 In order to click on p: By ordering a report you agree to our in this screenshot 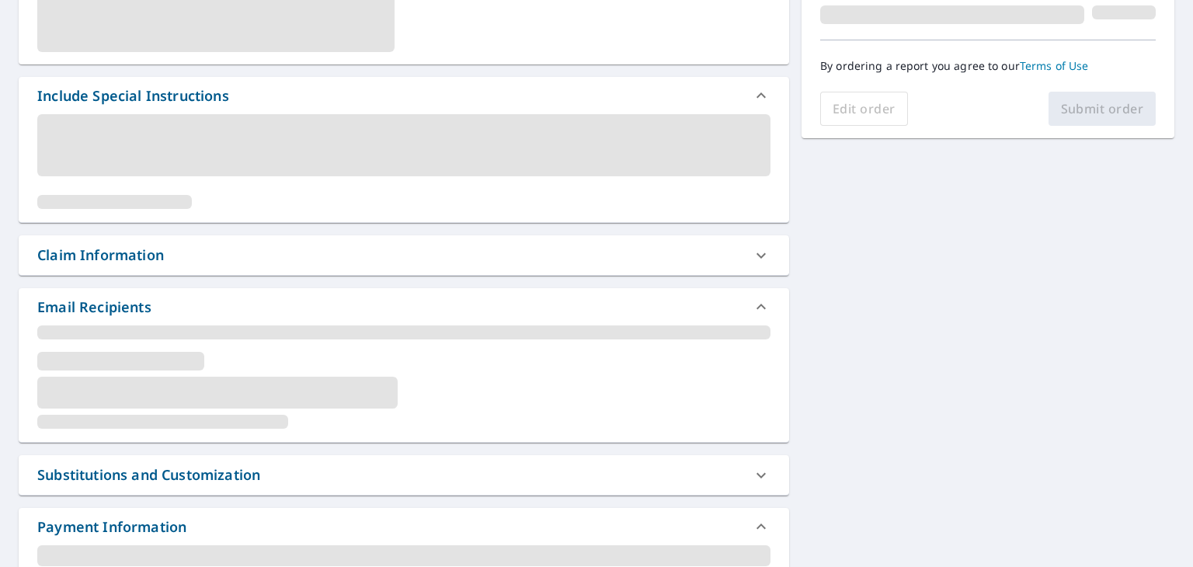, I will do `click(988, 66)`.